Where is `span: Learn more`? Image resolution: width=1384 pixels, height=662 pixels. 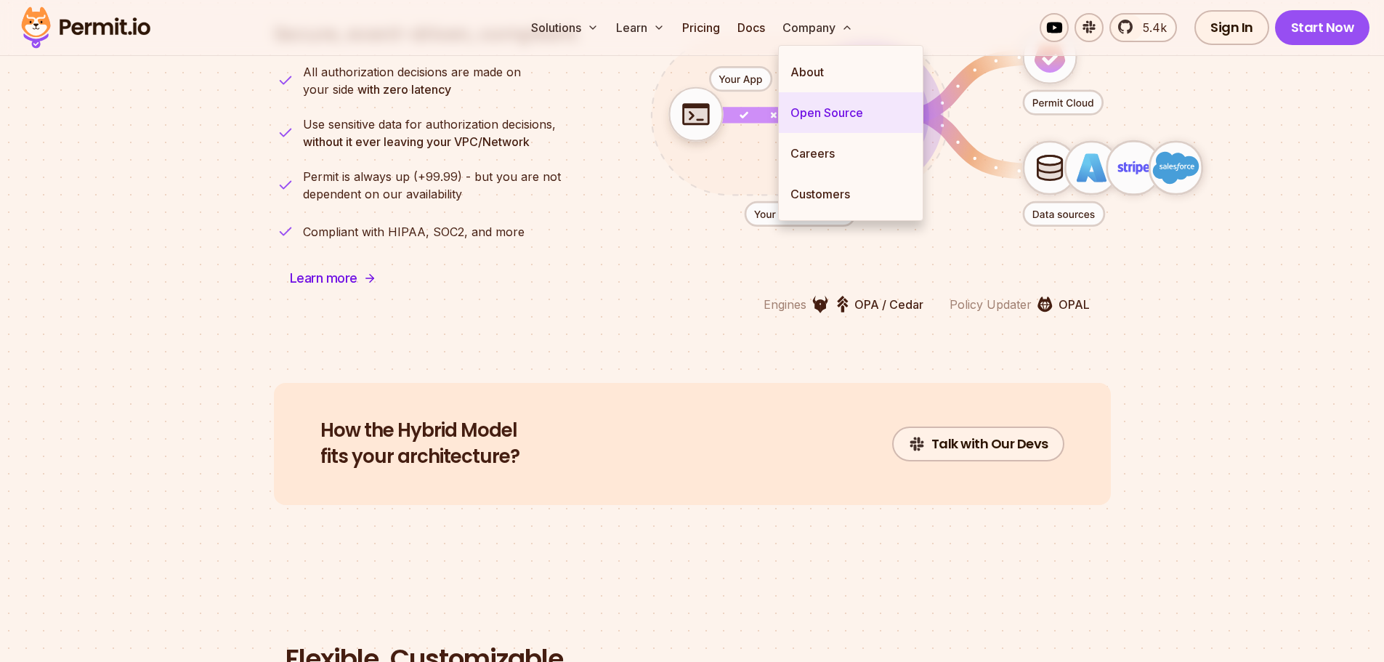 span: Learn more is located at coordinates (323, 278).